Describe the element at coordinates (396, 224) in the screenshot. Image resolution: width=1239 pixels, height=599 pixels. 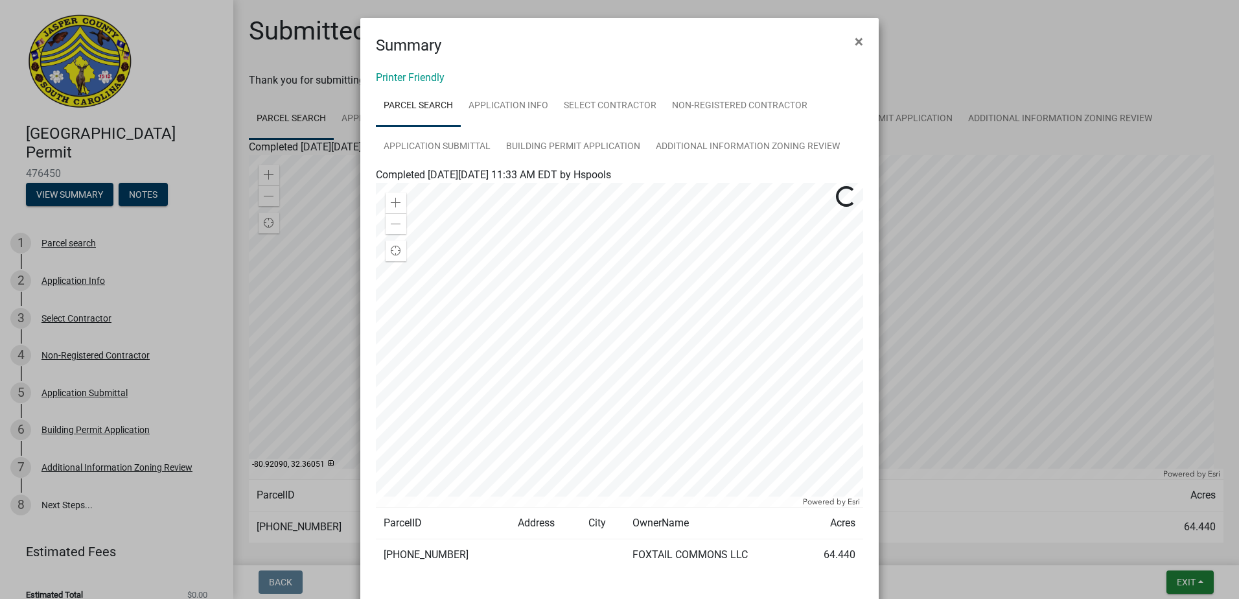
I see `div: Zoom out` at that location.